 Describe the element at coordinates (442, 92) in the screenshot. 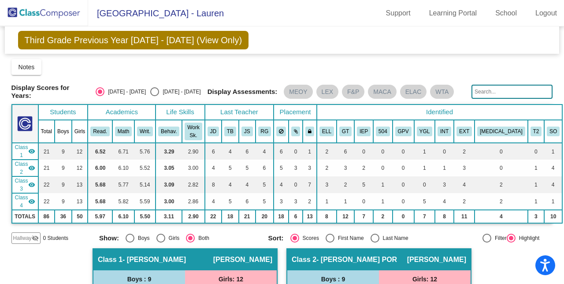

I see `mat-chip: WTA` at that location.